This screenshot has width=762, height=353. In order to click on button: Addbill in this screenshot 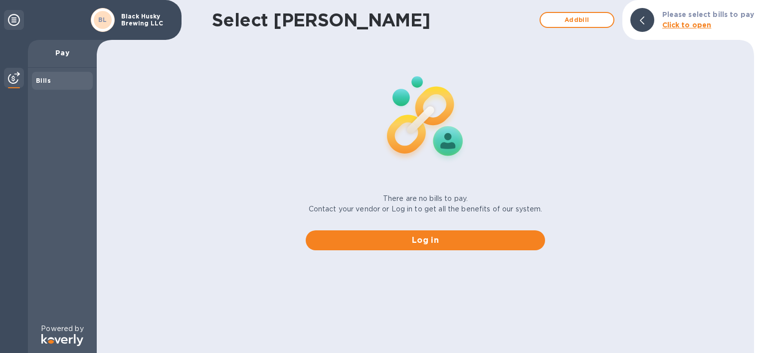, I will do `click(577, 20)`.